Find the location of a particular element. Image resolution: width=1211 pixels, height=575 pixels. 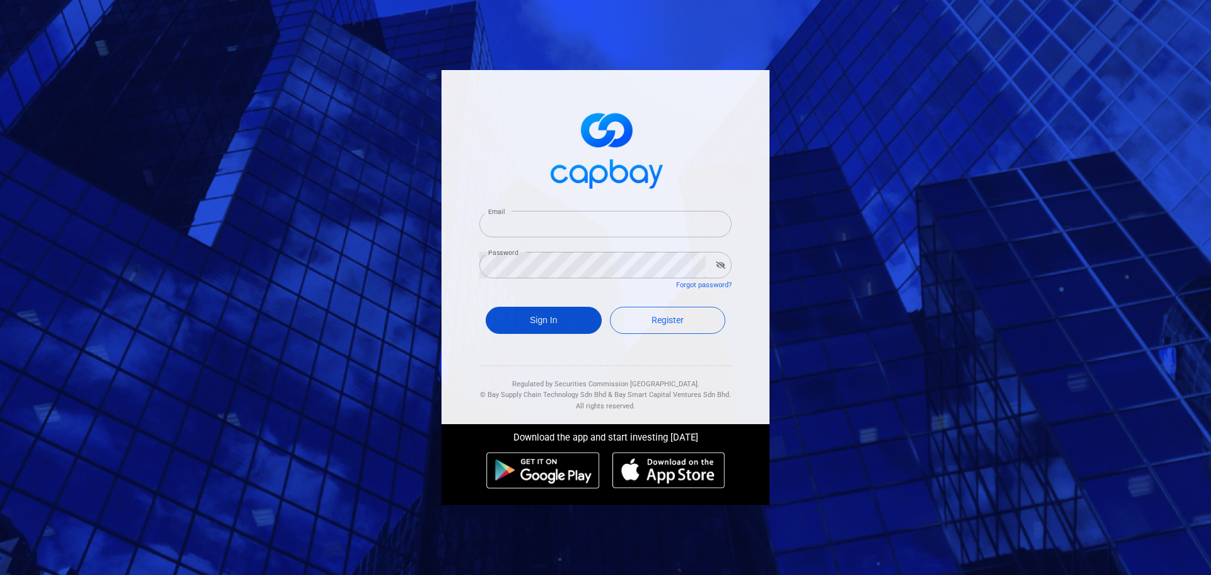

img: logo is located at coordinates (605, 148).